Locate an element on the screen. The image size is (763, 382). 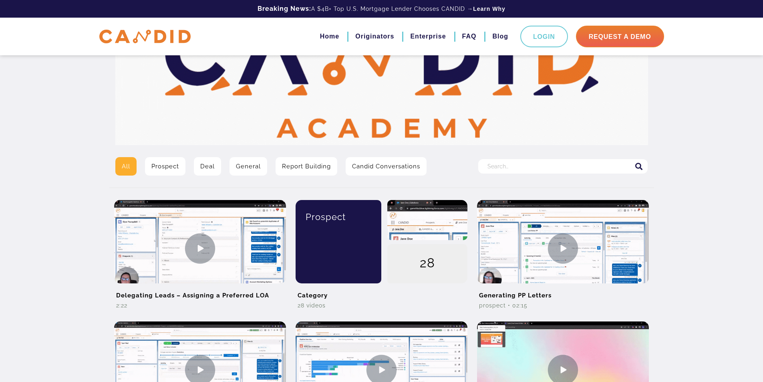
img: Generating PP Letters Video is located at coordinates (563, 248).